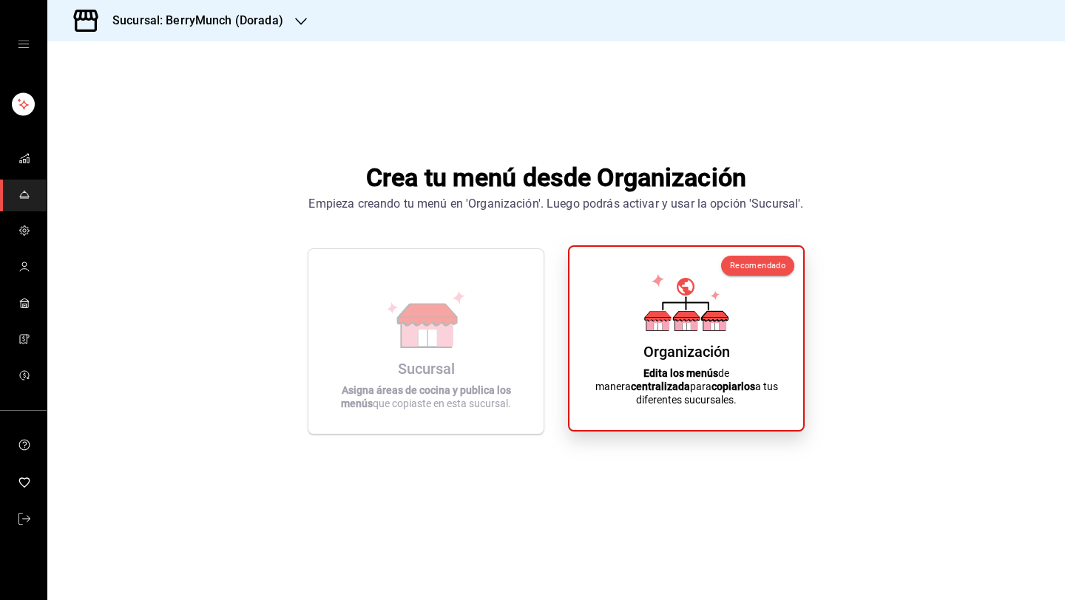 The image size is (1065, 600). What do you see at coordinates (192, 21) in the screenshot?
I see `h3: Sucursal: BerryMunch (Dorada)` at bounding box center [192, 21].